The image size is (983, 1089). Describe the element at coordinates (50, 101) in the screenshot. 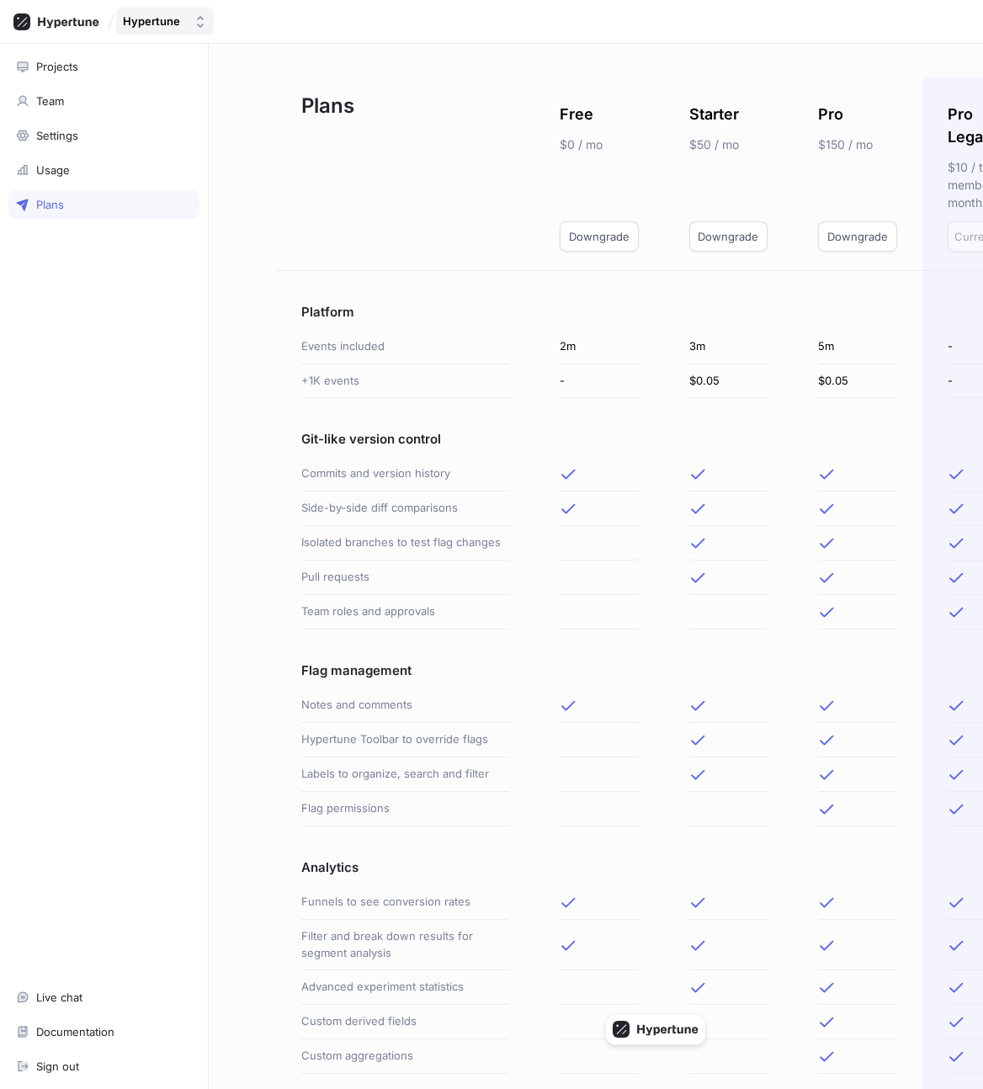

I see `div: Team` at that location.